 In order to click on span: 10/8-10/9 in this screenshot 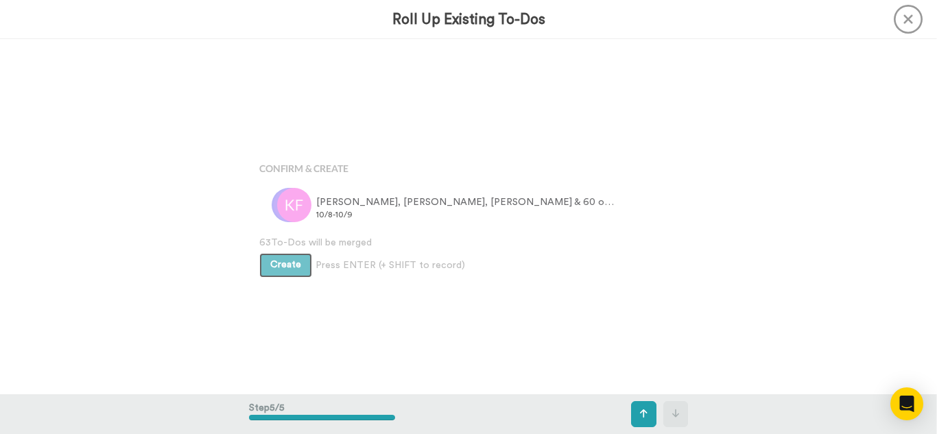, I will do `click(466, 215)`.